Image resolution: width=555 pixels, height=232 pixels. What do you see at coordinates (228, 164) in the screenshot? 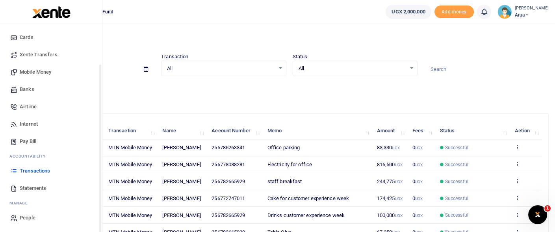
I see `span: 256778088281` at bounding box center [228, 164].